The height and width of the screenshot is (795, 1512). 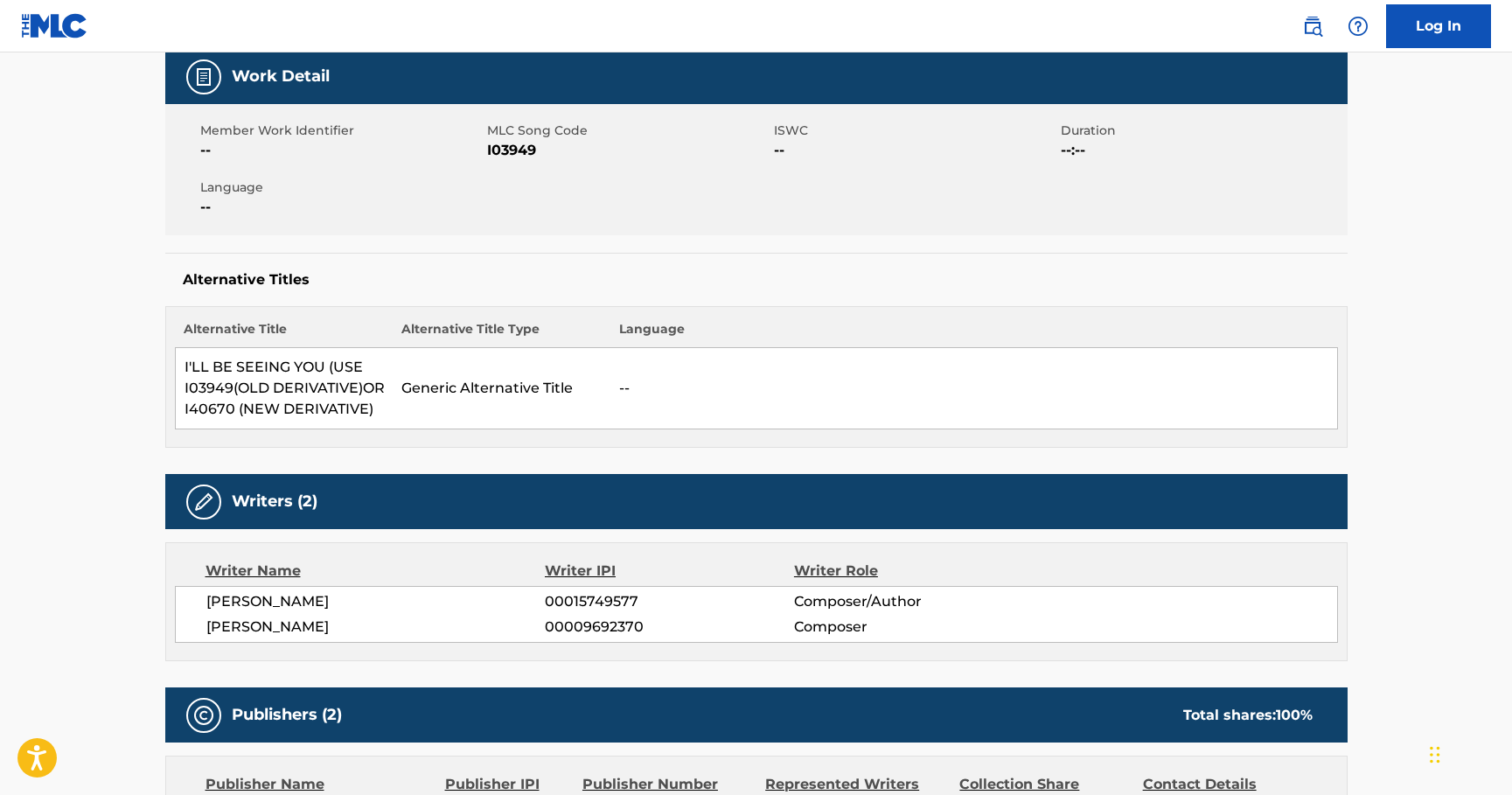 What do you see at coordinates (342, 130) in the screenshot?
I see `span: Member Work Identifier` at bounding box center [342, 130].